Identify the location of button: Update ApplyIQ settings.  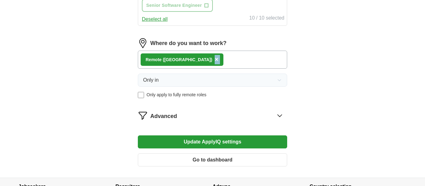
(212, 142).